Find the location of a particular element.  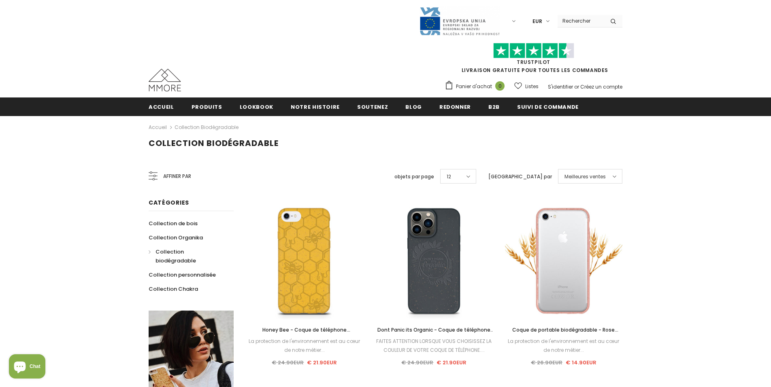

span: Suivi de commande is located at coordinates (548, 107).